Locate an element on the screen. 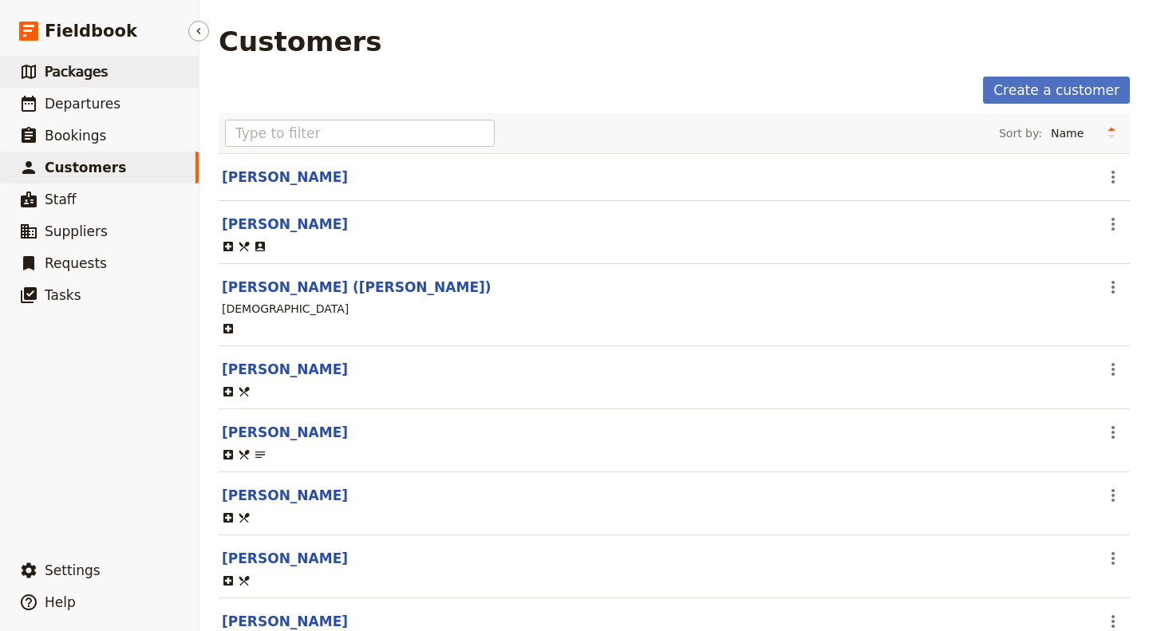  span: Bookings is located at coordinates (75, 136).